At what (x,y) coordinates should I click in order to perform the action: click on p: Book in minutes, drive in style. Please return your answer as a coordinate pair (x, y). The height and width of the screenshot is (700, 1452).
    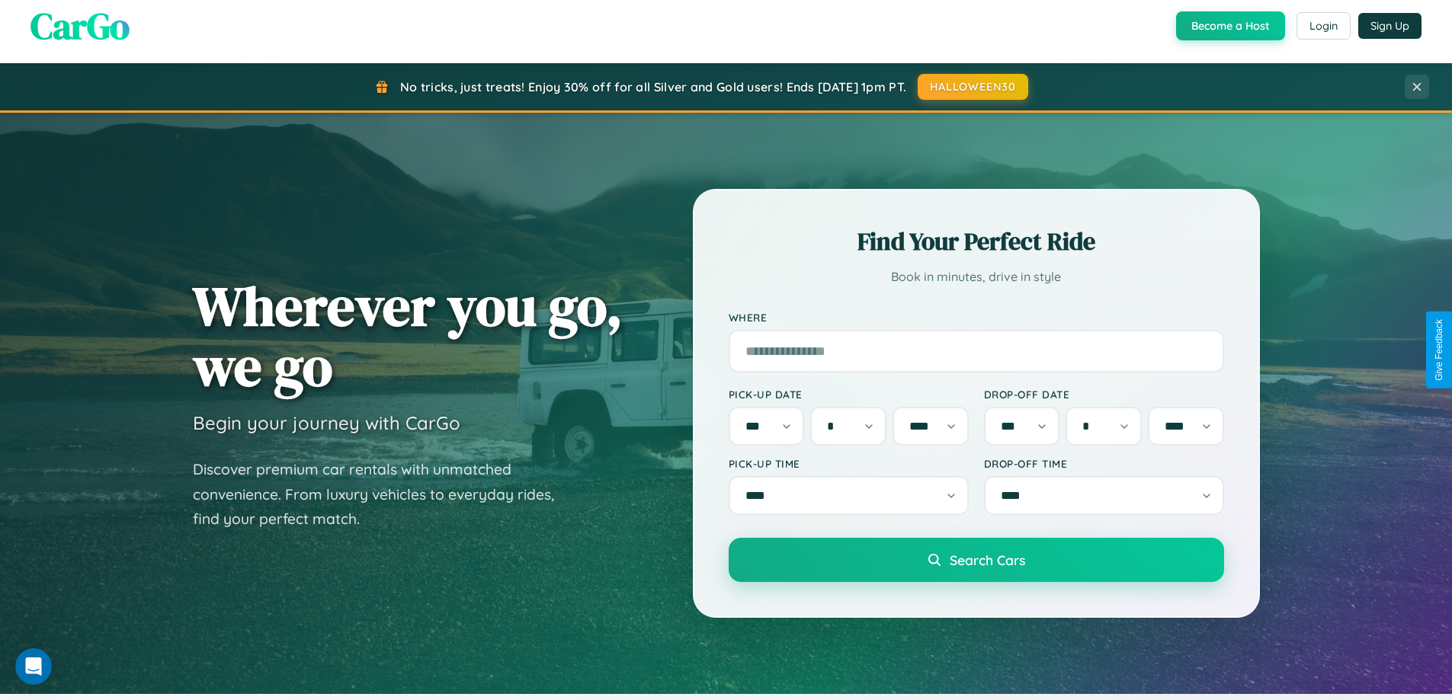
    Looking at the image, I should click on (976, 277).